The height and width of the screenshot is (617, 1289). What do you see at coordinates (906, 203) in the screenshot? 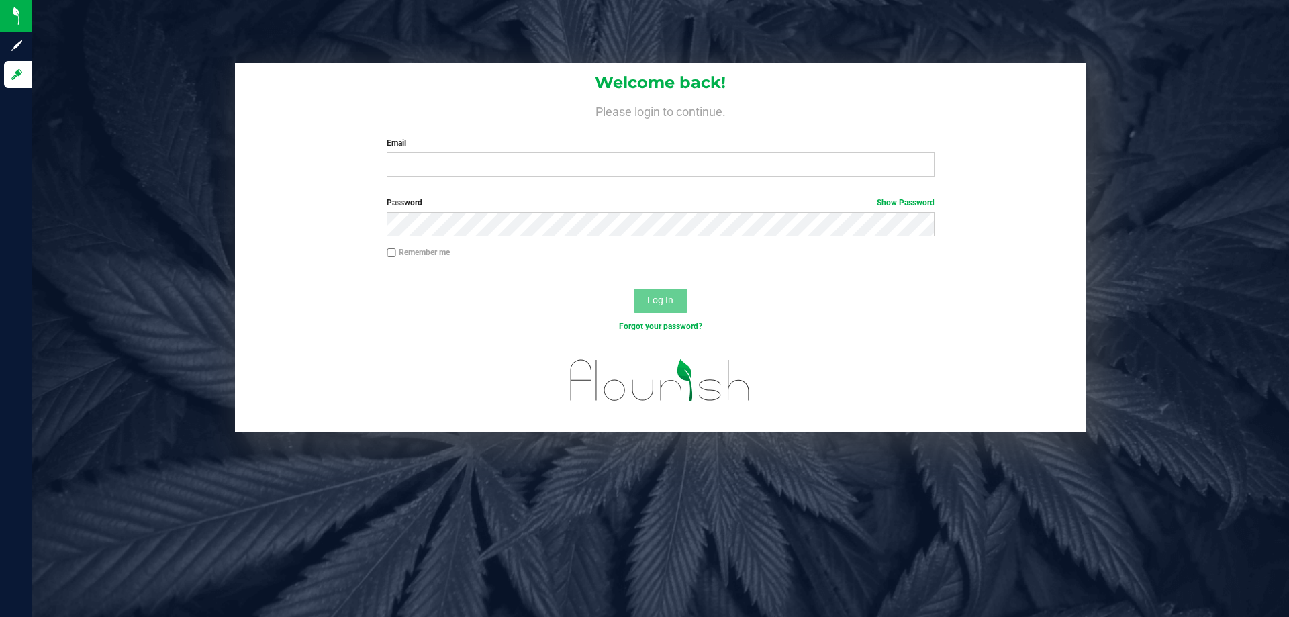
I see `a: Show Password` at bounding box center [906, 203].